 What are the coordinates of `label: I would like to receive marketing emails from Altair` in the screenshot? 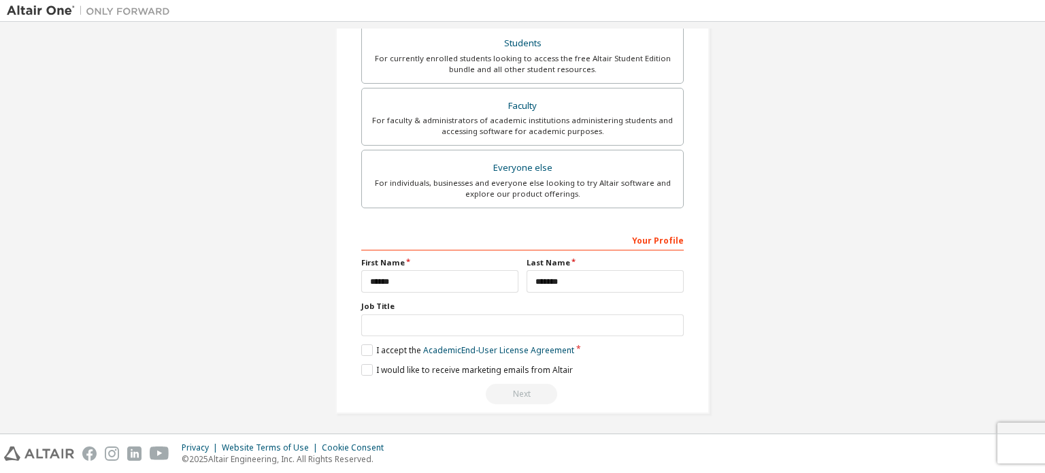 It's located at (467, 370).